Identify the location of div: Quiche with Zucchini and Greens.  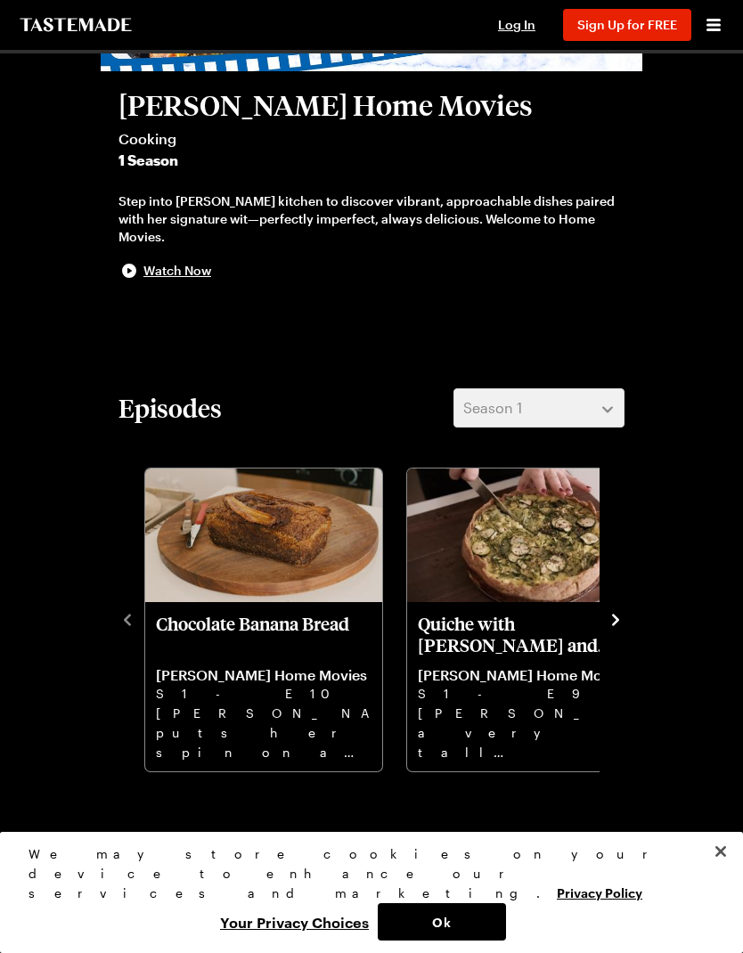
(526, 620).